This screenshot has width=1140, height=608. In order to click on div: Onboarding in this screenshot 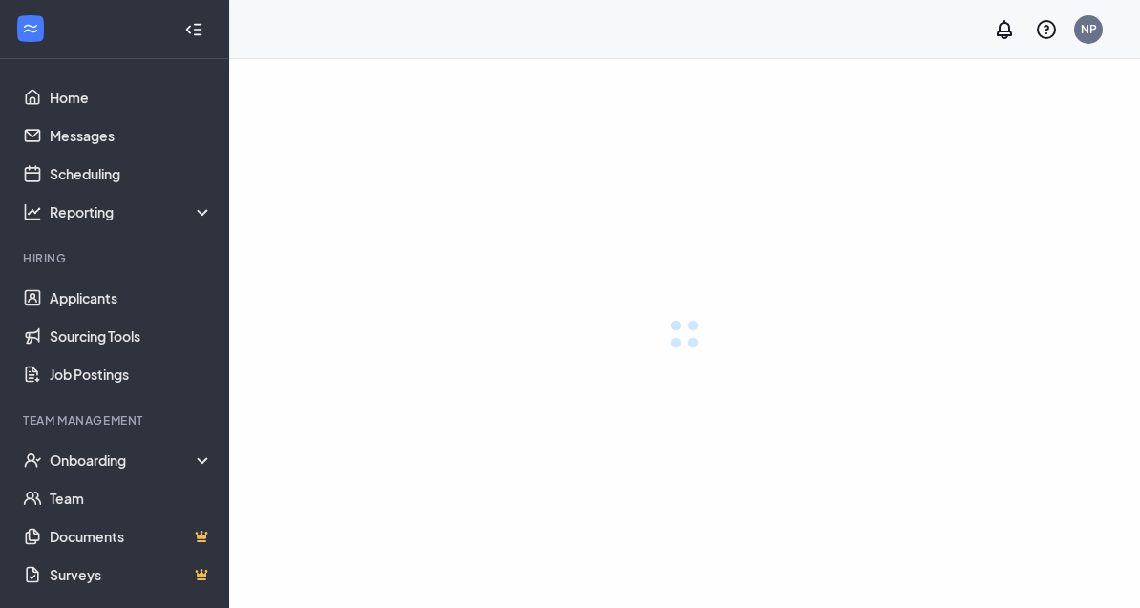, I will do `click(132, 460)`.